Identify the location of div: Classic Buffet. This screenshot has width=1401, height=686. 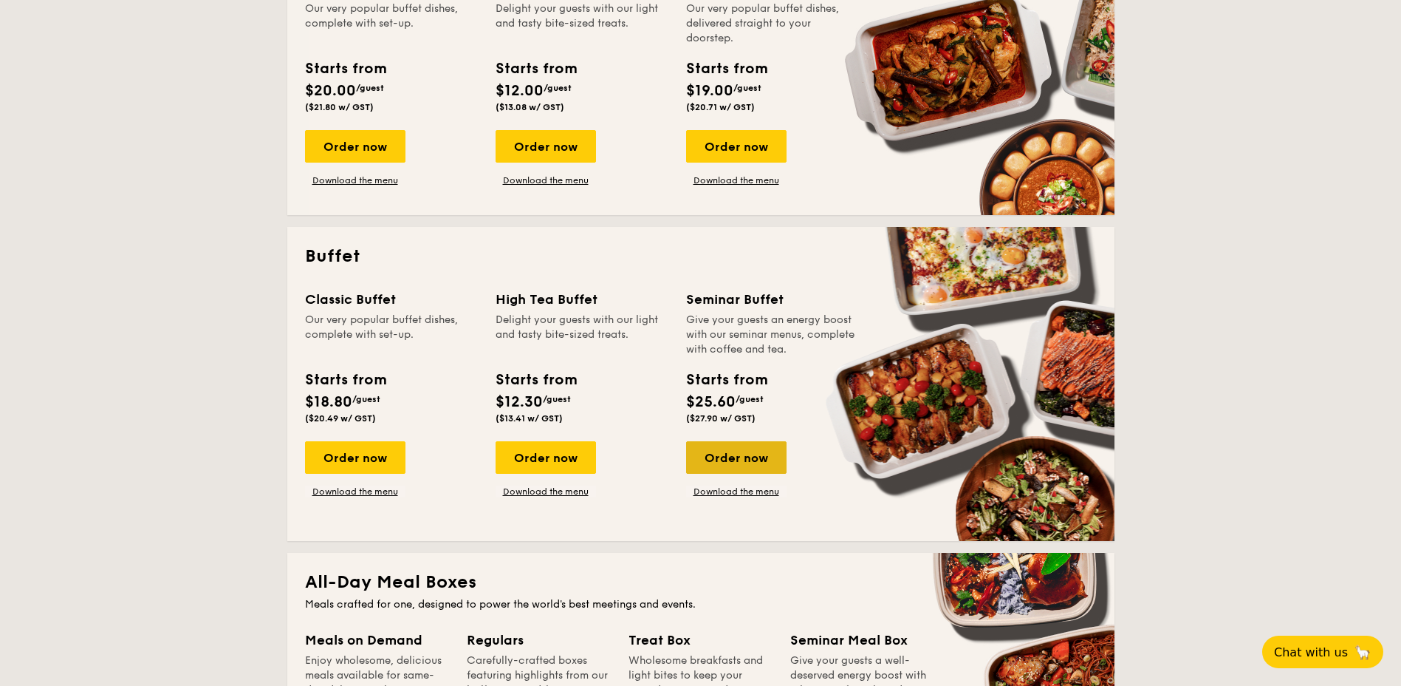
(392, 299).